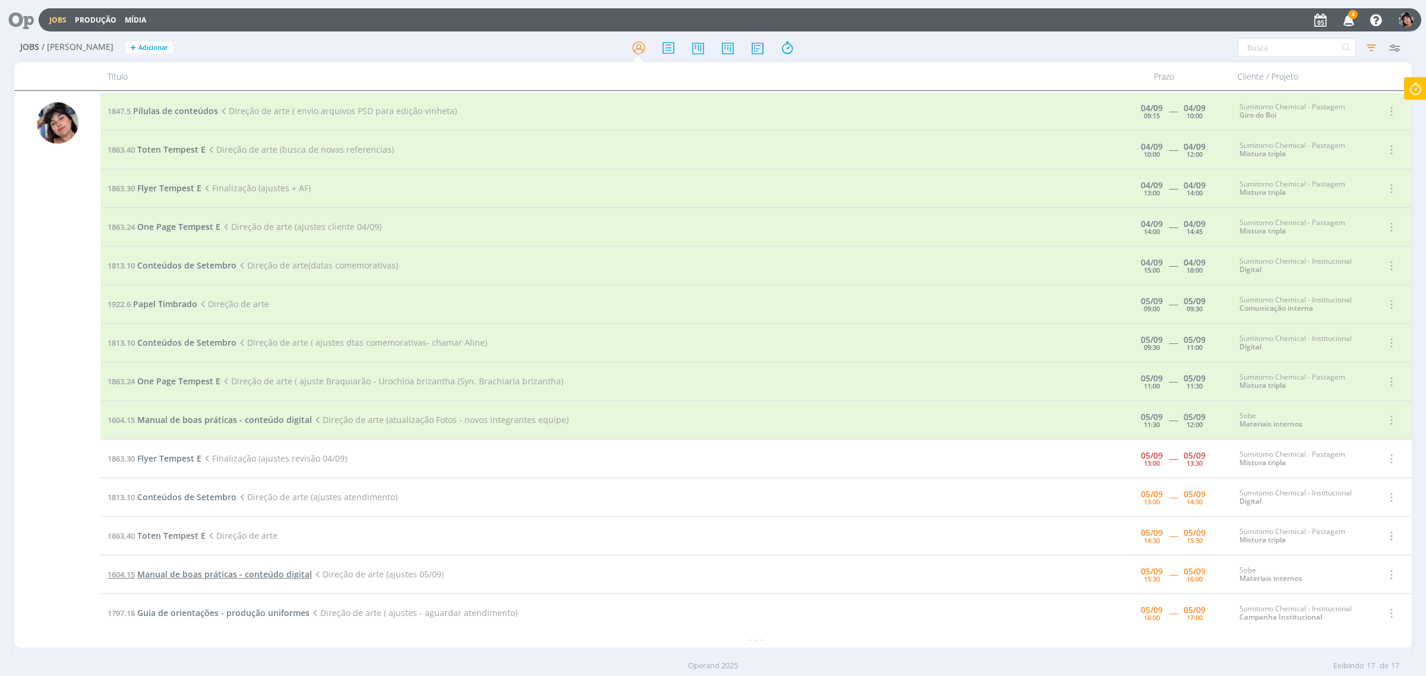  I want to click on div: 11:30, so click(1151, 424).